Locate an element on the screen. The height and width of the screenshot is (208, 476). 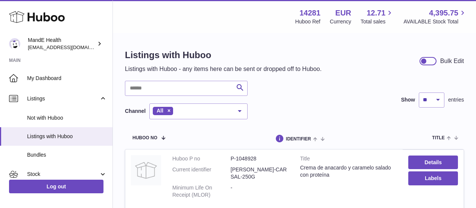
span: Listings with Huboo is located at coordinates (67, 136).